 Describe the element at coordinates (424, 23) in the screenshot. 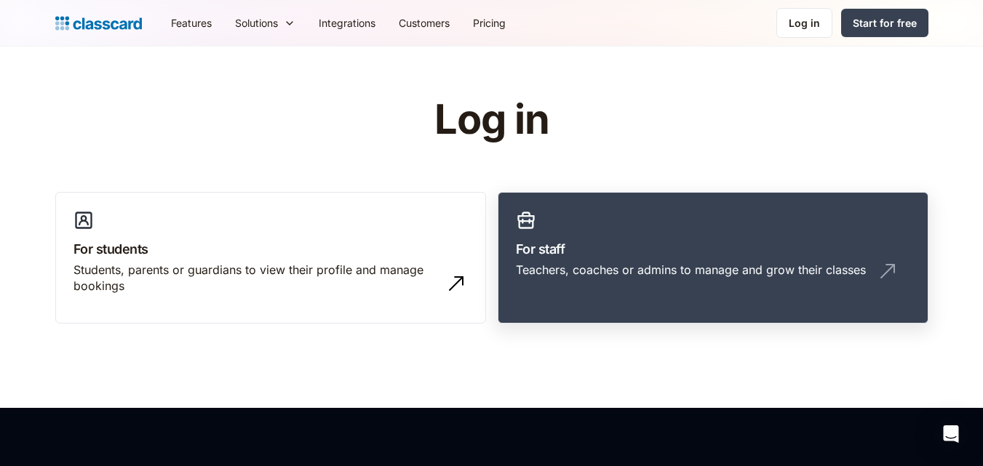

I see `a: Customers` at that location.